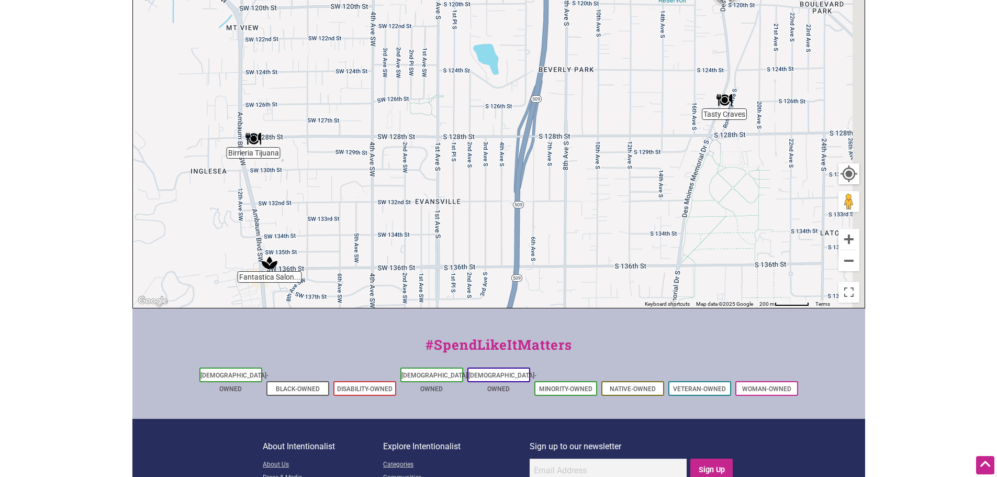 The width and height of the screenshot is (997, 477). I want to click on span: 200 m, so click(767, 304).